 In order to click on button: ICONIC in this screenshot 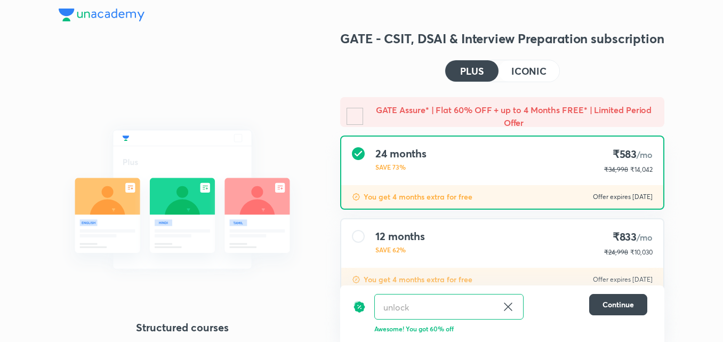, I will do `click(529, 71)`.